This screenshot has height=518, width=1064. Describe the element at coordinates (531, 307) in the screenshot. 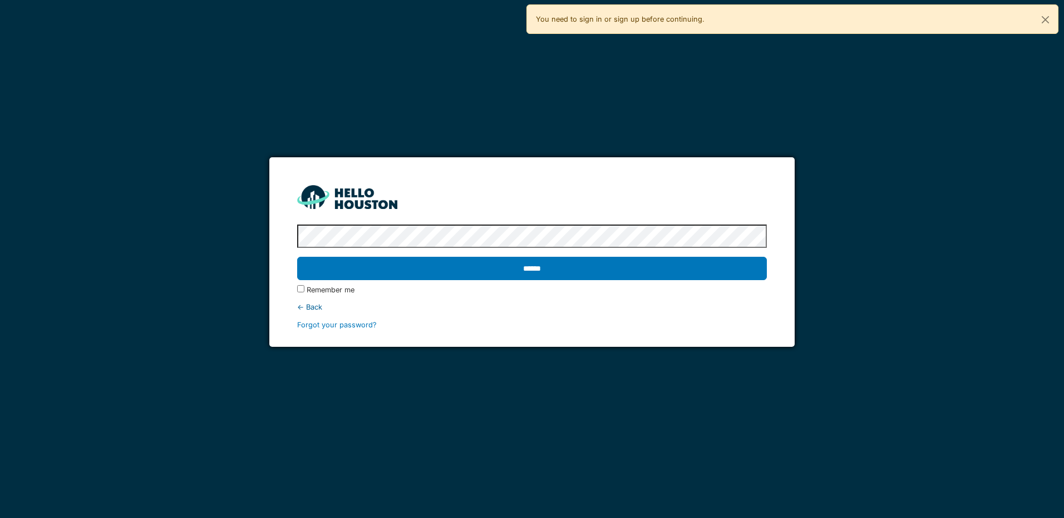

I see `div: ← Back` at that location.